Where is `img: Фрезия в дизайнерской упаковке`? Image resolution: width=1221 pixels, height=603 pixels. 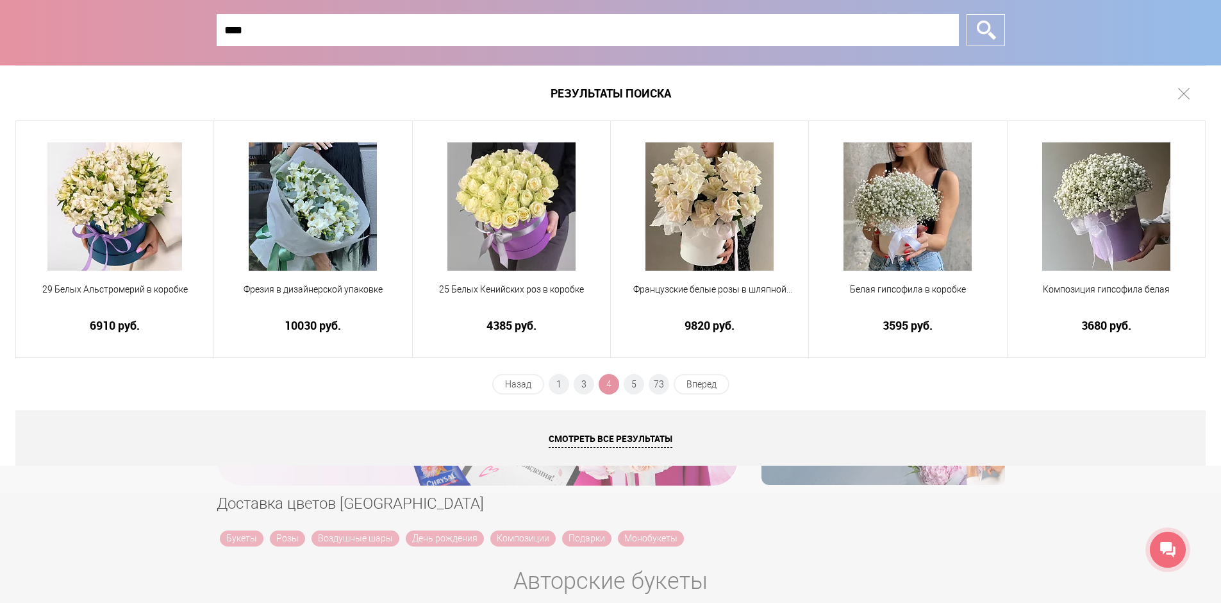 img: Фрезия в дизайнерской упаковке is located at coordinates (313, 206).